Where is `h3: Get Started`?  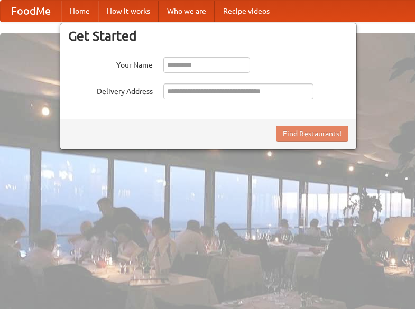 h3: Get Started is located at coordinates (208, 36).